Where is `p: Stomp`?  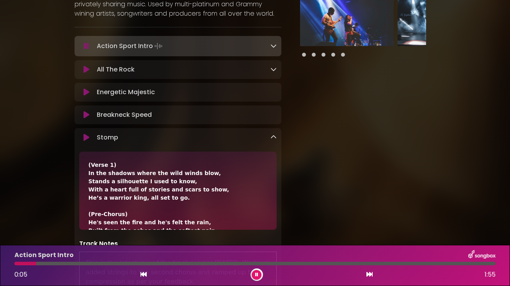
p: Stomp is located at coordinates (107, 137).